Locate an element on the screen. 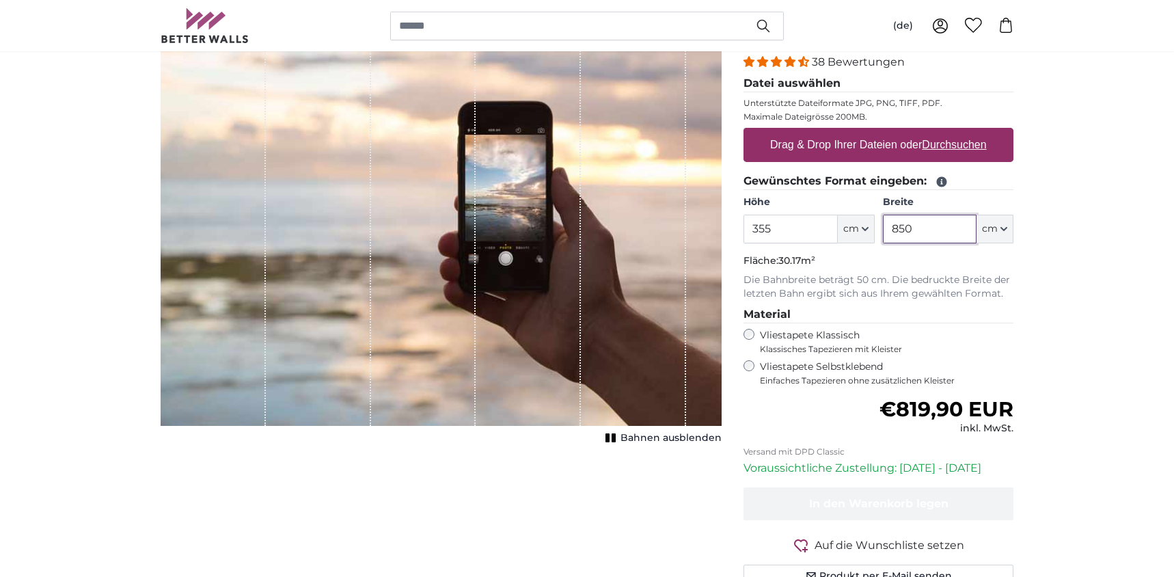  p: Fläche: is located at coordinates (878, 261).